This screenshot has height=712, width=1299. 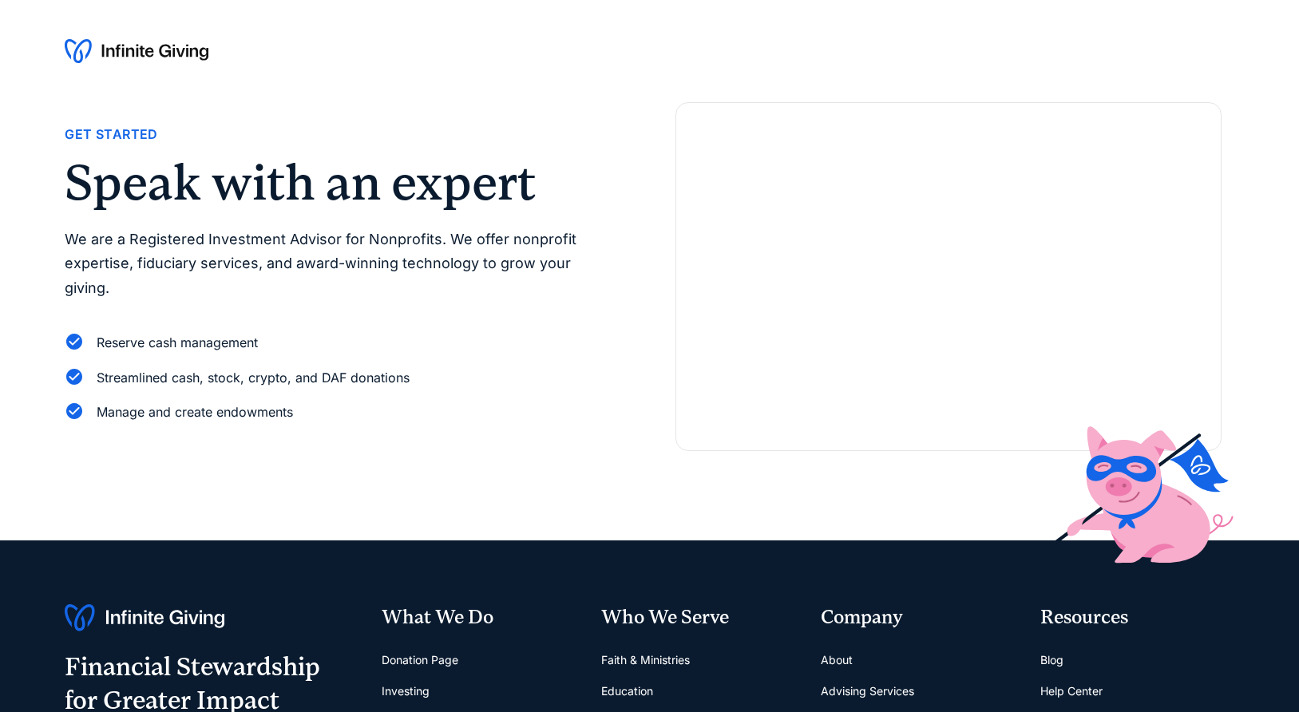 What do you see at coordinates (627, 692) in the screenshot?
I see `a: Education` at bounding box center [627, 692].